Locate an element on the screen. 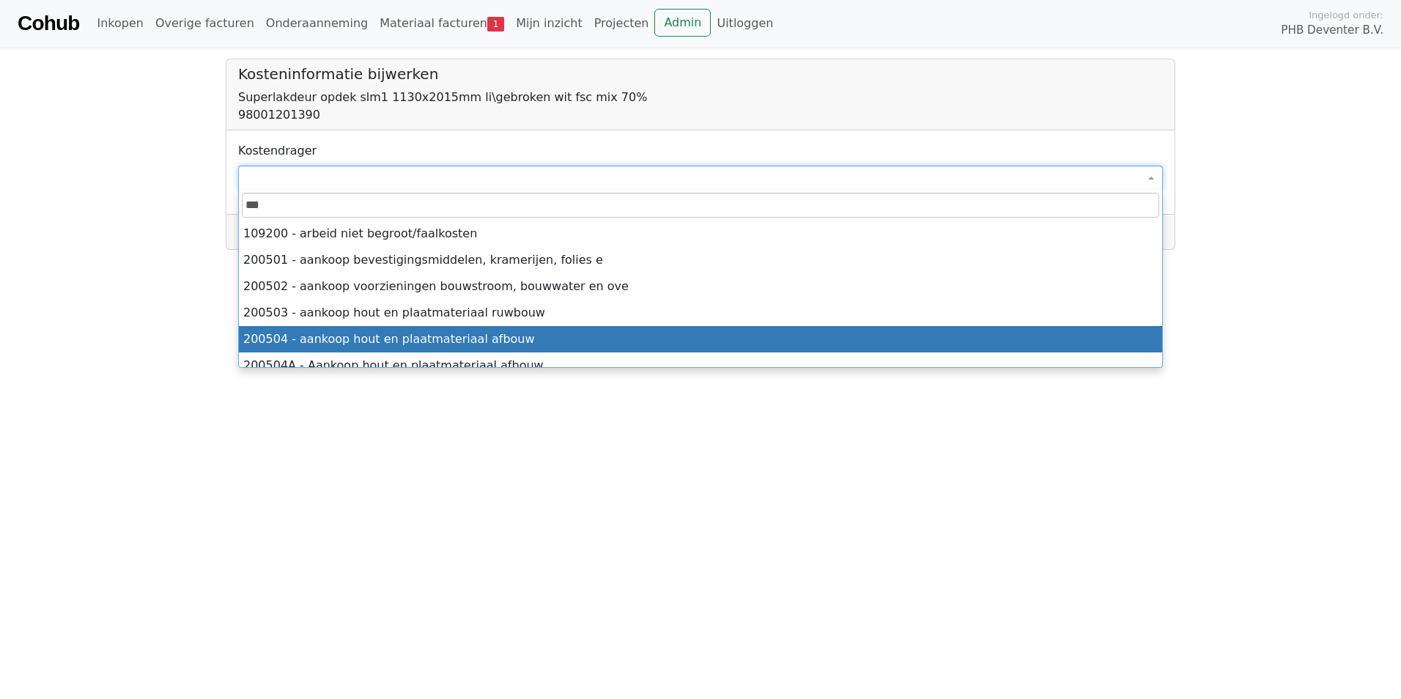 This screenshot has height=699, width=1401. li: 200504A - Aankoop hout en plaatmateriaal afbouw is located at coordinates (701, 366).